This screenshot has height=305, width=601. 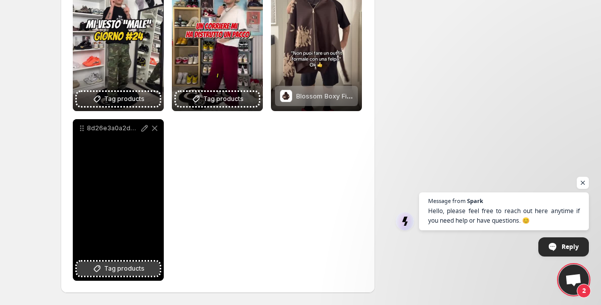 What do you see at coordinates (118, 200) in the screenshot?
I see `div: 8d26e3a0a2d043a6b7f3358ea1d43d42Tag products` at bounding box center [118, 200].